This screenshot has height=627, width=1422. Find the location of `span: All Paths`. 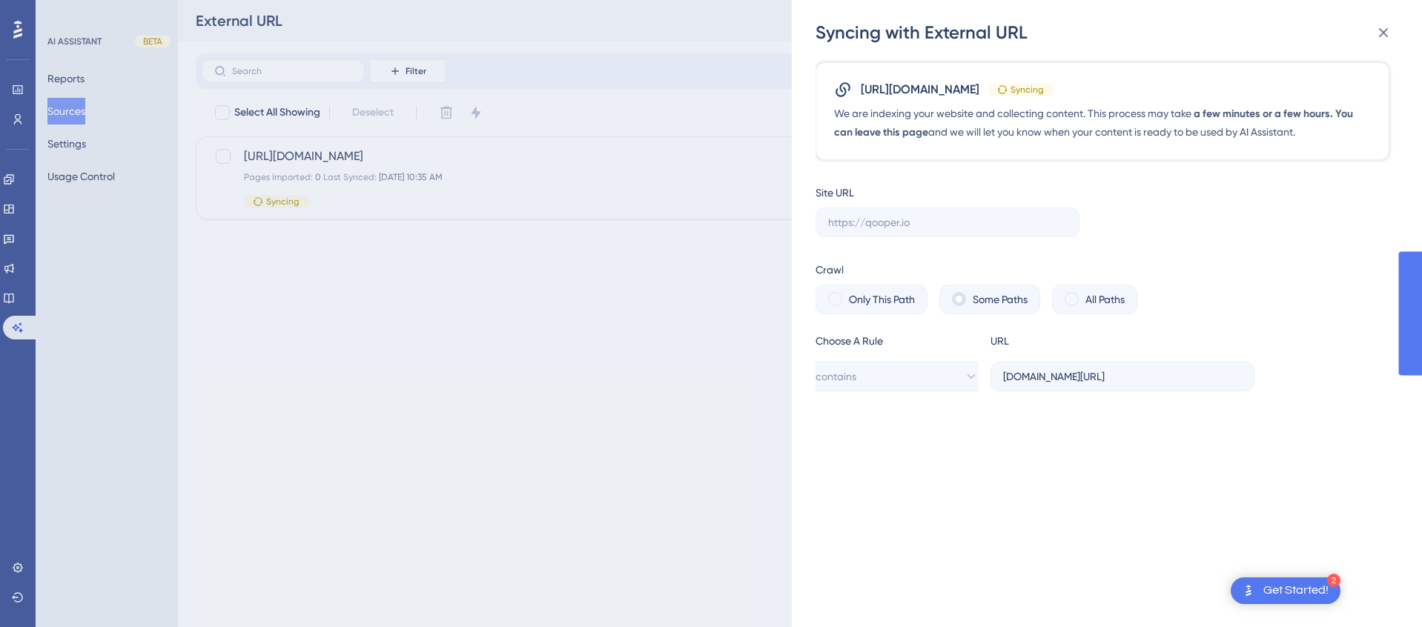

span: All Paths is located at coordinates (1104, 299).